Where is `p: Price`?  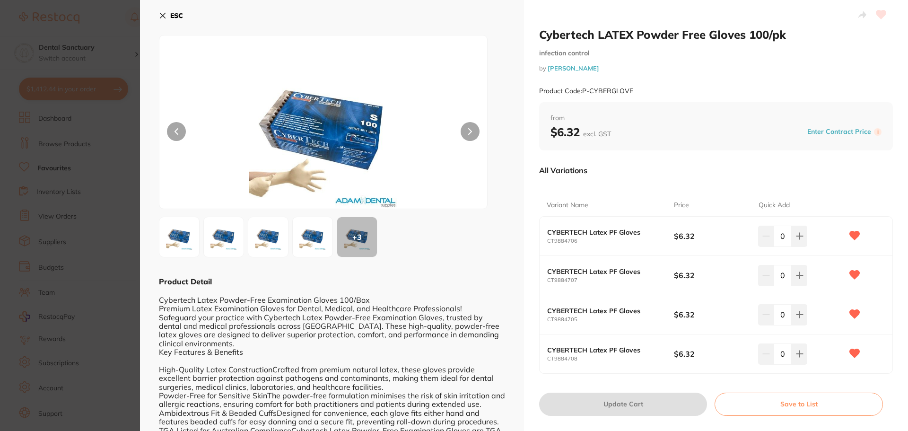
p: Price is located at coordinates (682, 205).